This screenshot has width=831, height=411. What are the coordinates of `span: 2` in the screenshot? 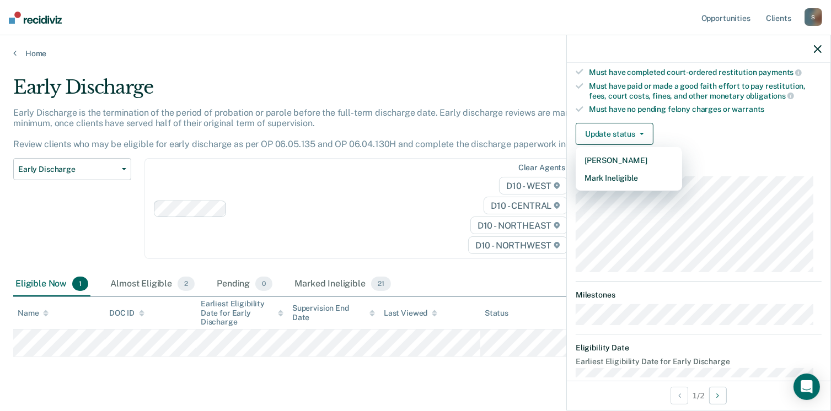 It's located at (186, 284).